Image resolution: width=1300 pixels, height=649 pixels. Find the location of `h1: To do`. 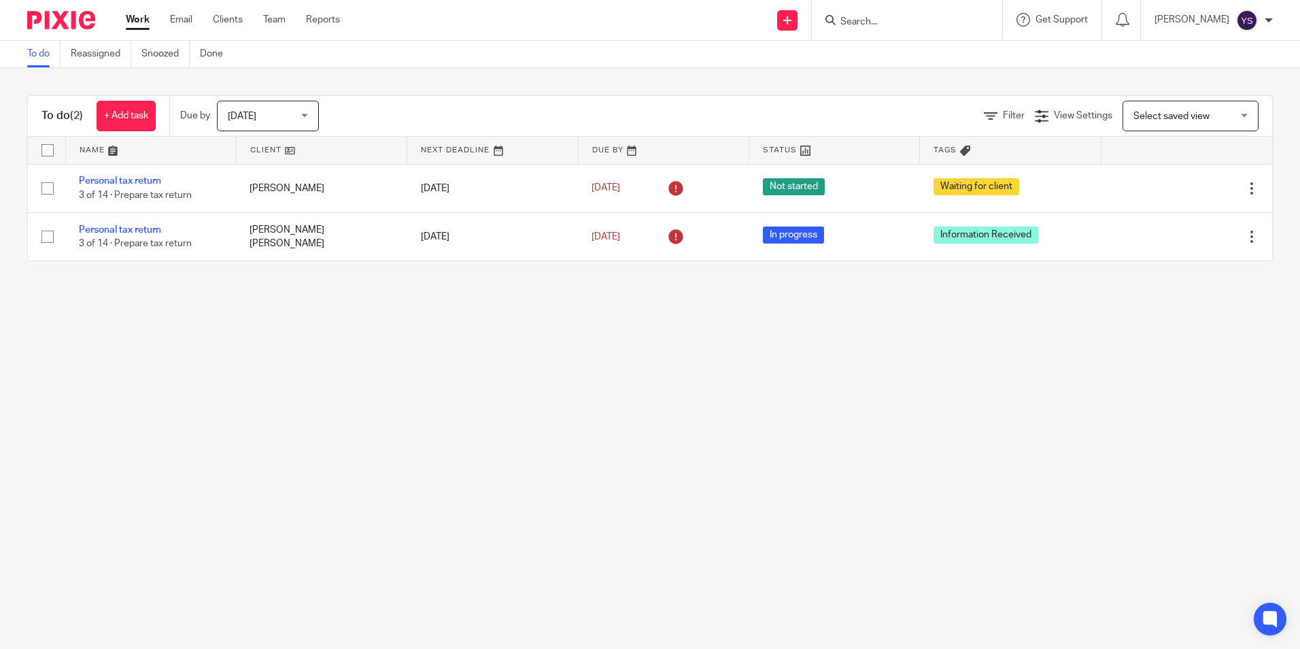

h1: To do is located at coordinates (62, 116).